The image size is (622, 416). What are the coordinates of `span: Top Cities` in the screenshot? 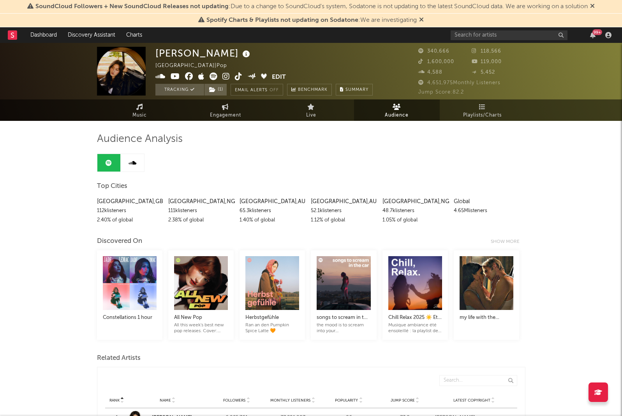 It's located at (112, 186).